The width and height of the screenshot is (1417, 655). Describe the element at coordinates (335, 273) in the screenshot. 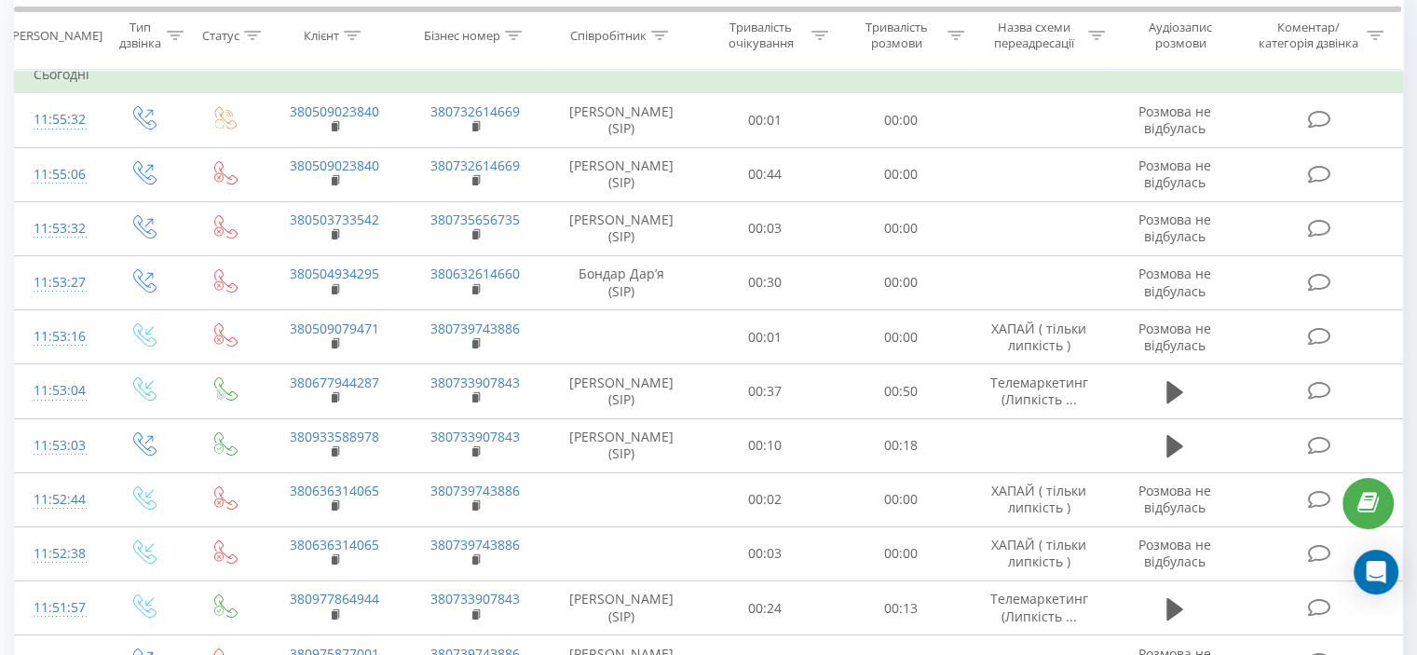

I see `a: 380504934295` at that location.